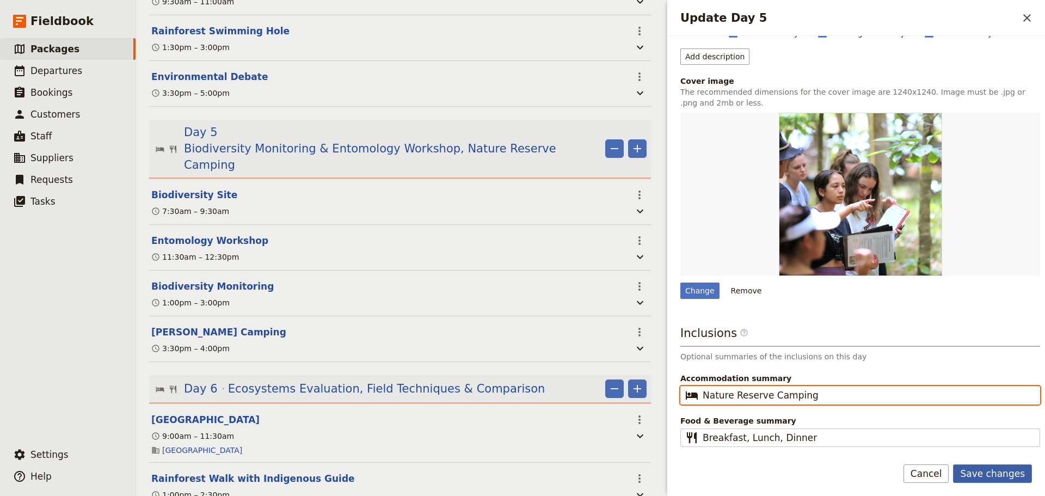  Describe the element at coordinates (992, 473) in the screenshot. I see `button: Save changes` at that location.